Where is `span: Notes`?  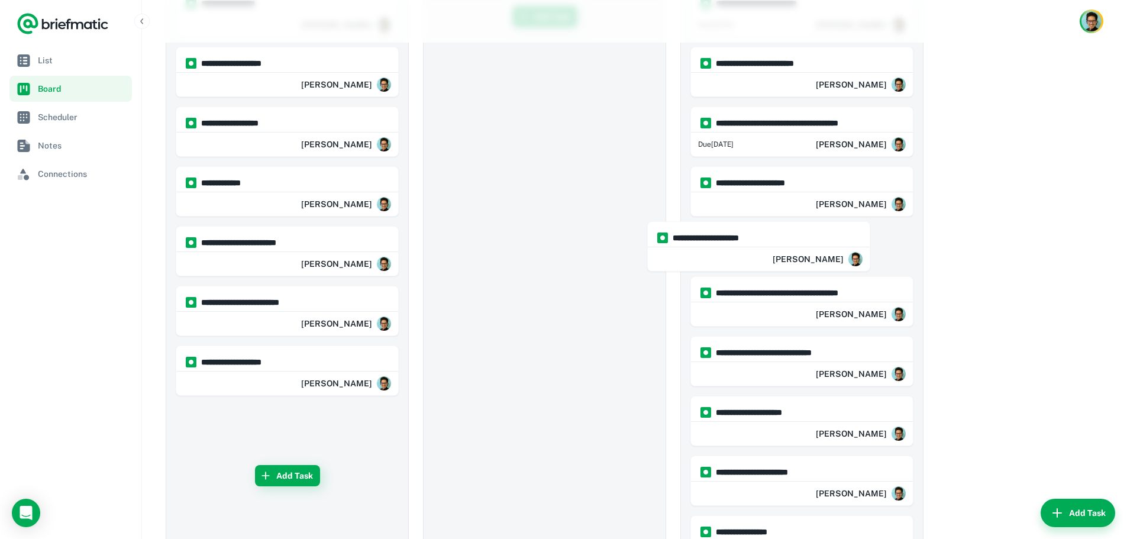
span: Notes is located at coordinates (82, 145).